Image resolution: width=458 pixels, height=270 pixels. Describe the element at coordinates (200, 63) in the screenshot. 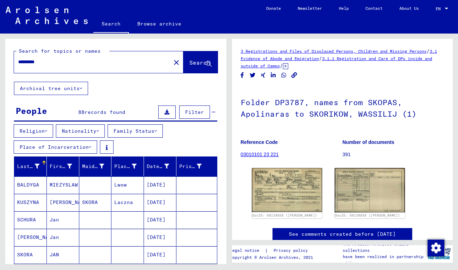

I see `span: Search` at that location.